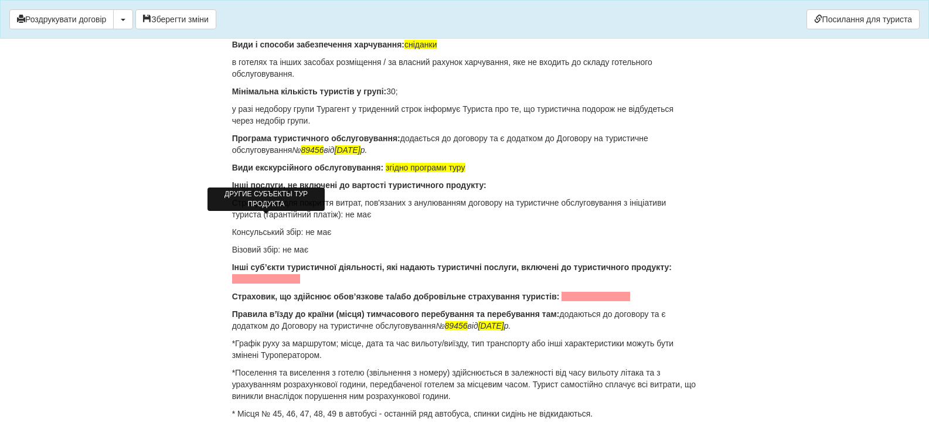 This screenshot has width=929, height=433. I want to click on div: ДРУГИЕ СУБЪЕКТЫ ТУР ПРОДУКТА, so click(266, 199).